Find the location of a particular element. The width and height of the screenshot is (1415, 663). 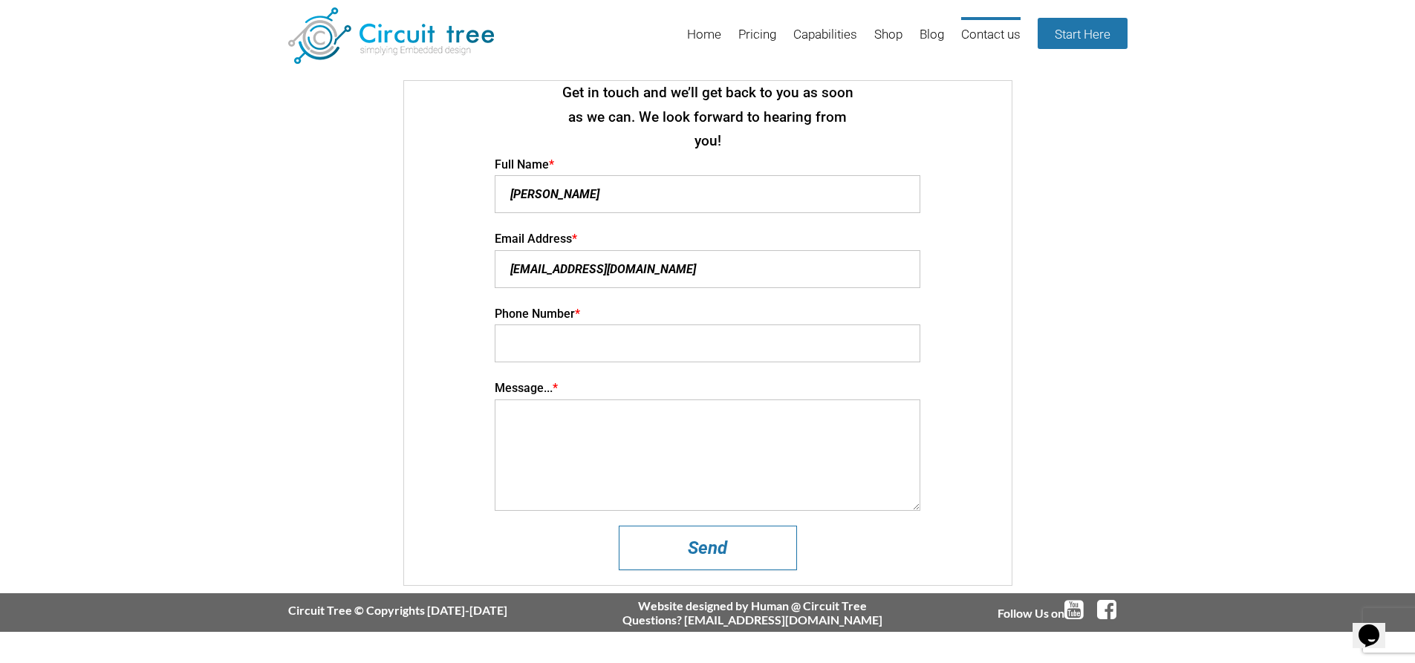

a: Blog is located at coordinates (932, 41).